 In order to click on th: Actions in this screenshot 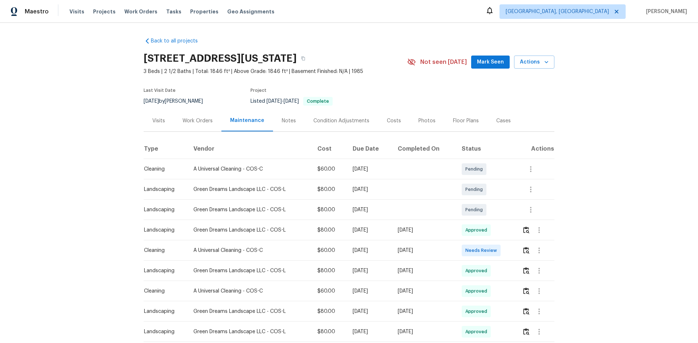, I will do `click(535, 149)`.